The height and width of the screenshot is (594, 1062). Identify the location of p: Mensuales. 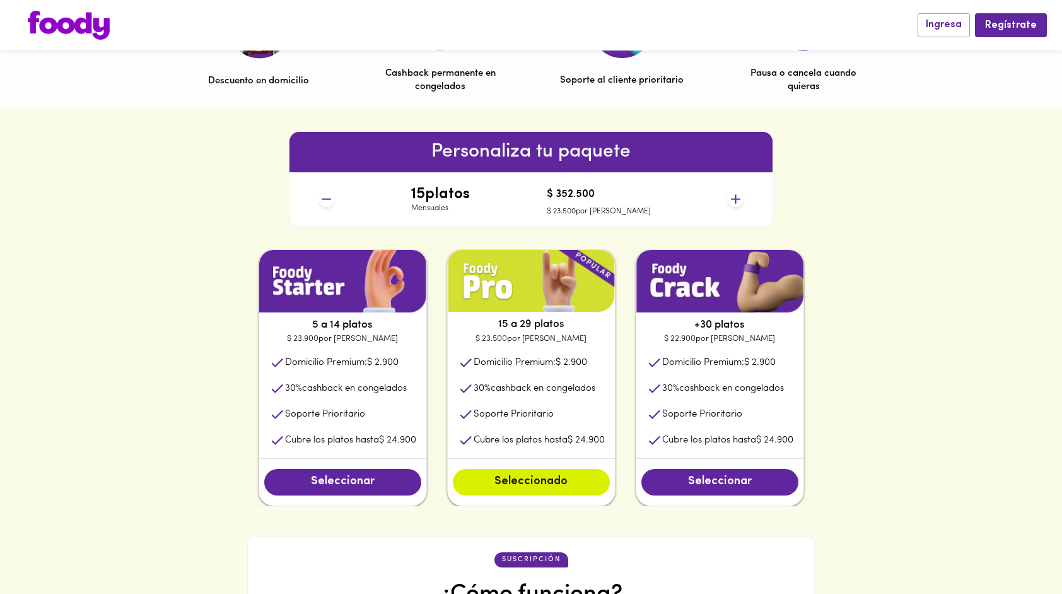
(440, 208).